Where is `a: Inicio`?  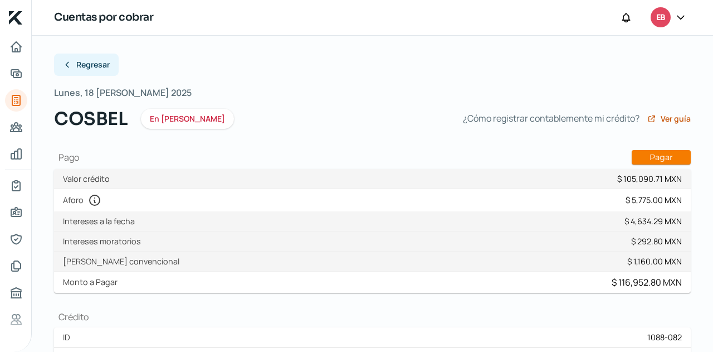
a: Inicio is located at coordinates (16, 47).